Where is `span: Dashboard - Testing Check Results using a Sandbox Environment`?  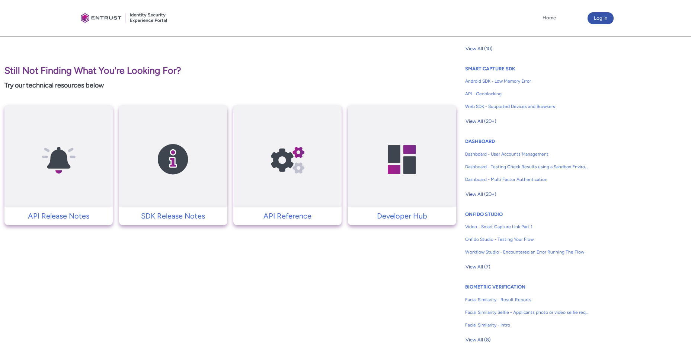 span: Dashboard - Testing Check Results using a Sandbox Environment is located at coordinates (527, 167).